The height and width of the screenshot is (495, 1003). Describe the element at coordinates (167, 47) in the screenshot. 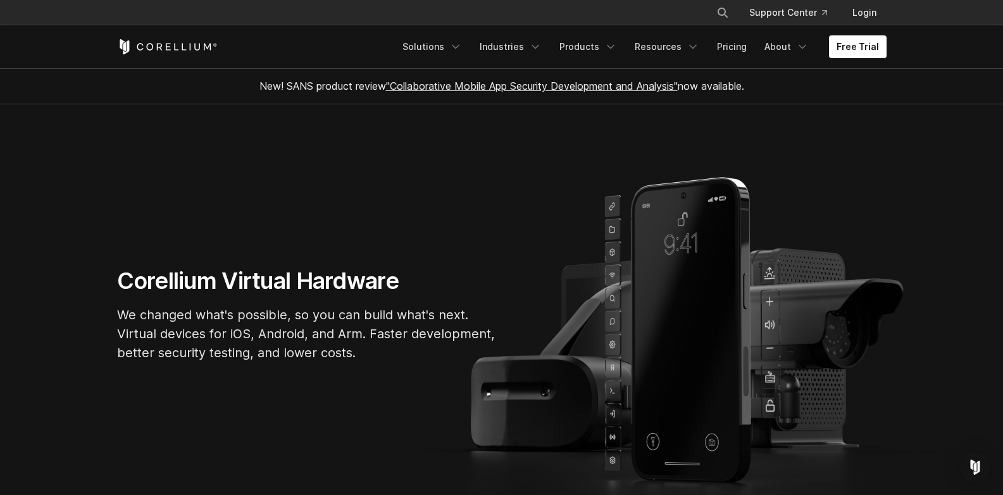

I see `a: Corellium Home` at that location.